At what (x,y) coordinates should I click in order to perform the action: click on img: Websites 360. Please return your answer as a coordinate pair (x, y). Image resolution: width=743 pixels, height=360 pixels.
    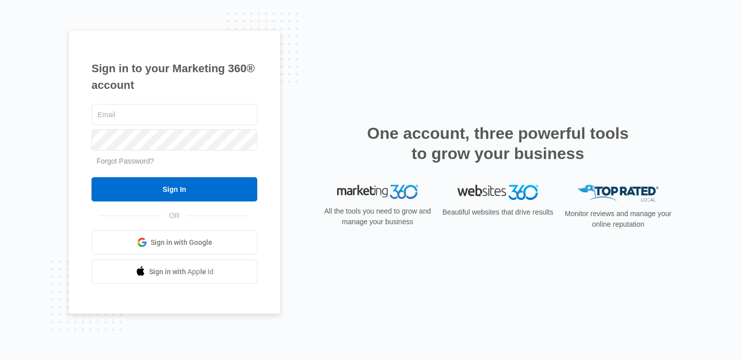
    Looking at the image, I should click on (498, 192).